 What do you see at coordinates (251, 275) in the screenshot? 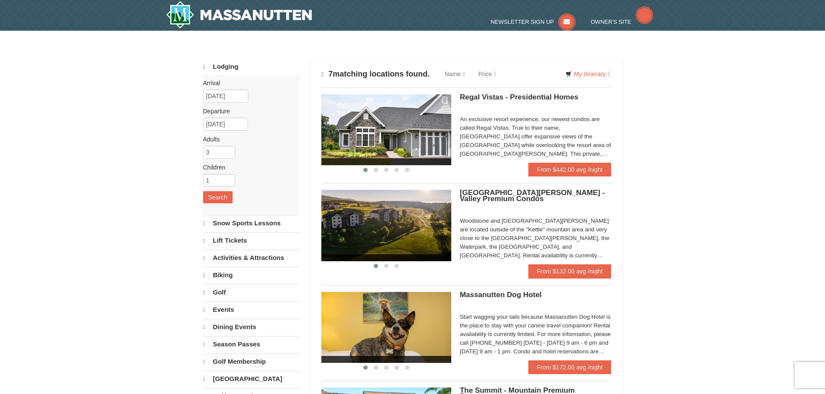
I see `a: Biking` at bounding box center [251, 275].